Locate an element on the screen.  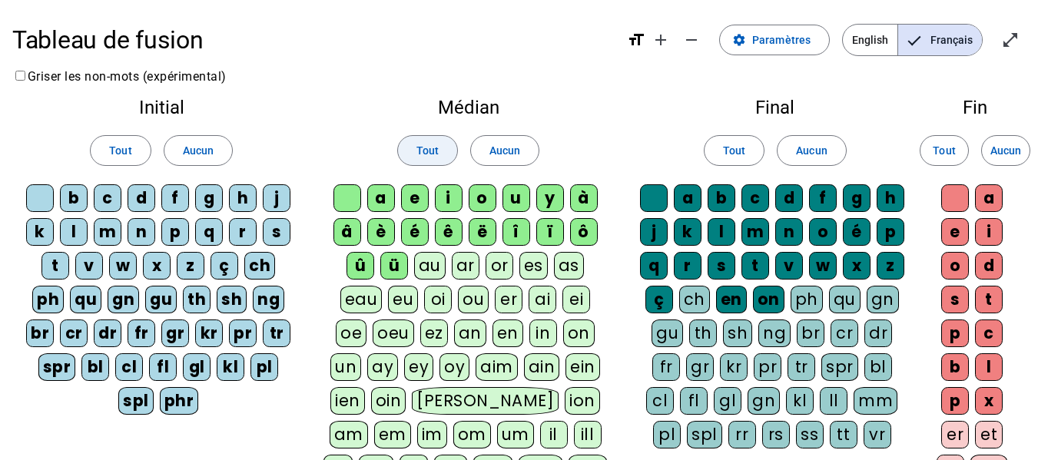
div: in is located at coordinates (543, 333).